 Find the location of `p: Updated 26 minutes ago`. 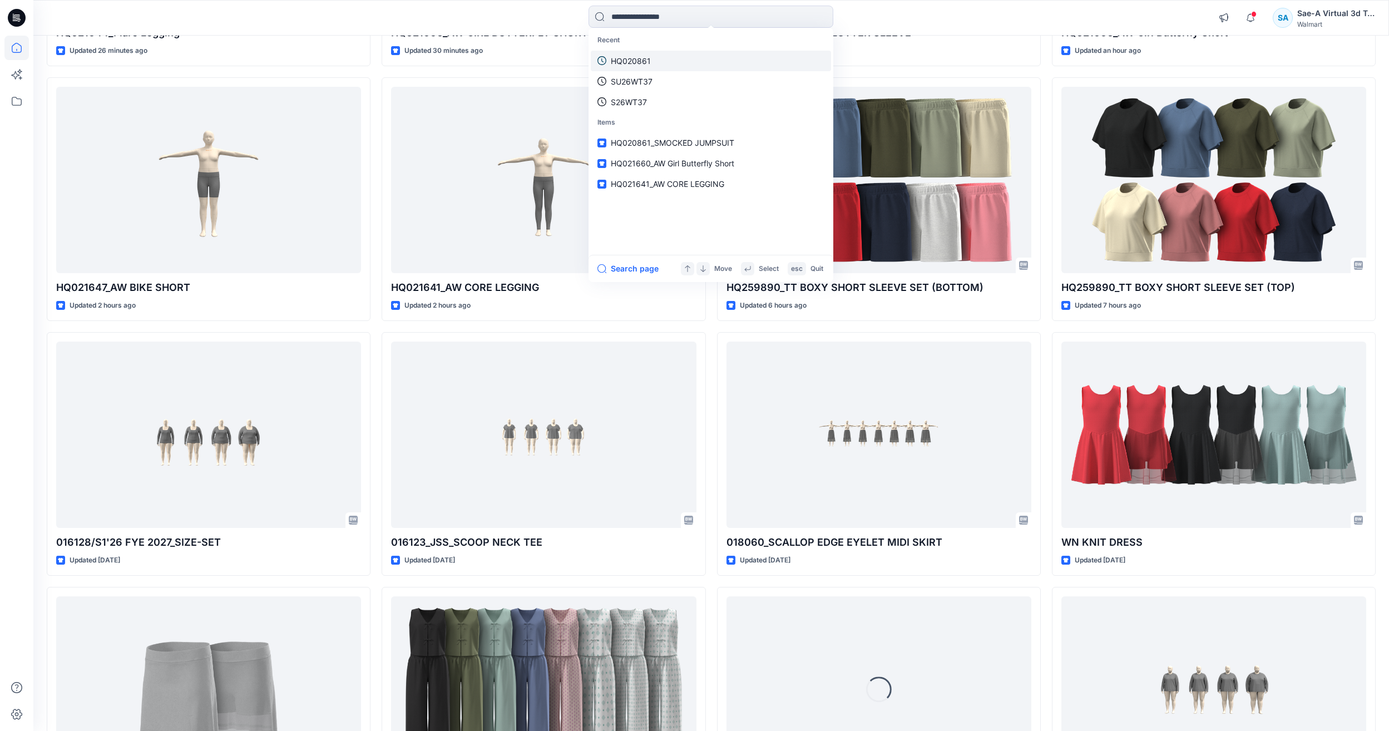

p: Updated 26 minutes ago is located at coordinates (108, 51).